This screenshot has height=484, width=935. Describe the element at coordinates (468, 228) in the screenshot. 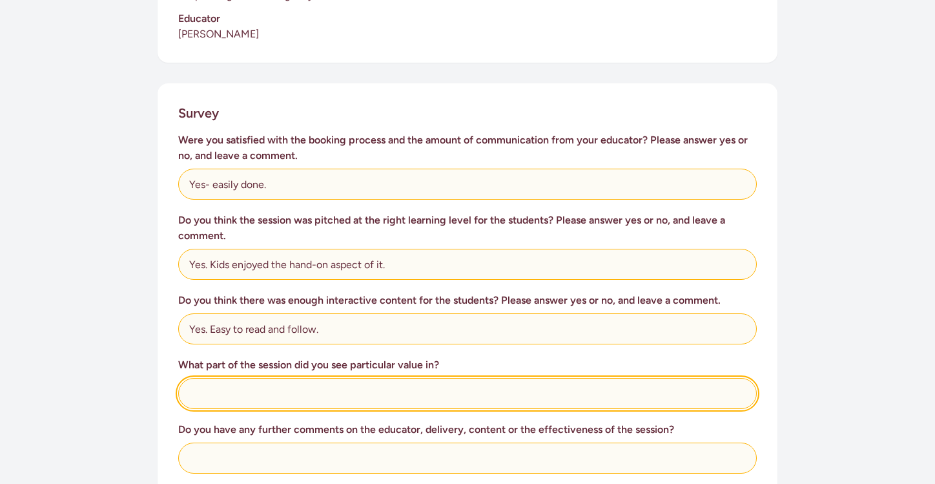

I see `h3: Do you think the session was pitched at the right learning level for the students? Please answer ...` at that location.